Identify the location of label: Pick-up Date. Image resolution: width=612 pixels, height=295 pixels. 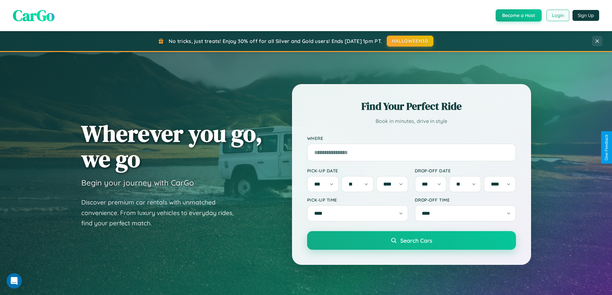
(358, 171).